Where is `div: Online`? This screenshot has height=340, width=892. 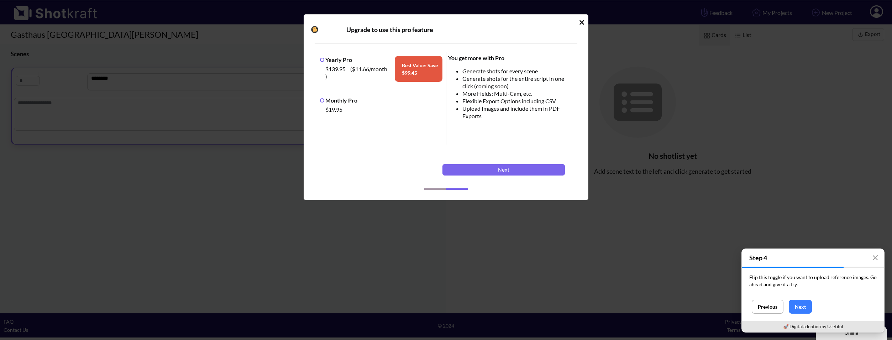
div: Online is located at coordinates (36, 9).